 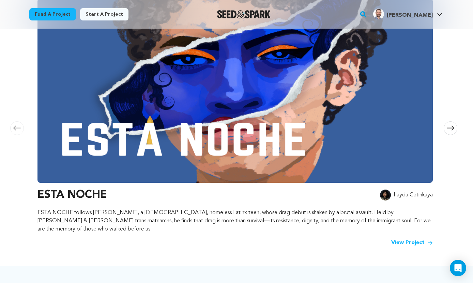 What do you see at coordinates (379, 14) in the screenshot?
I see `img: 39bfc7f1aa1bc0db.jpg` at bounding box center [379, 14].